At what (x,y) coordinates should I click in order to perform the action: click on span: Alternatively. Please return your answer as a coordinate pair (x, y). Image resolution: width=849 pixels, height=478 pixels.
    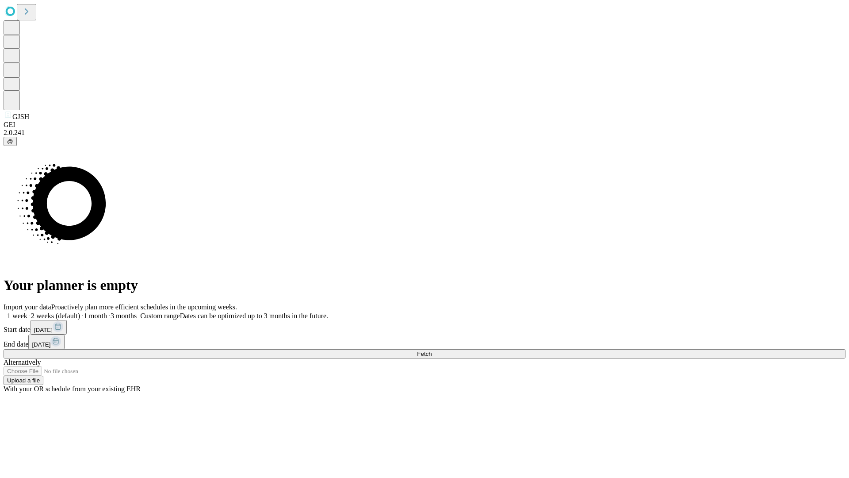
    Looking at the image, I should click on (22, 362).